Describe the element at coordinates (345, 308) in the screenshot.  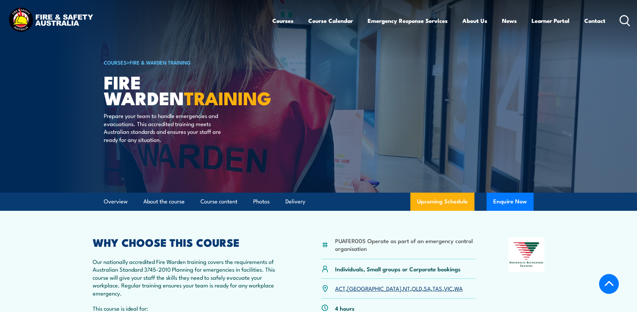
I see `p: 4 hours` at that location.